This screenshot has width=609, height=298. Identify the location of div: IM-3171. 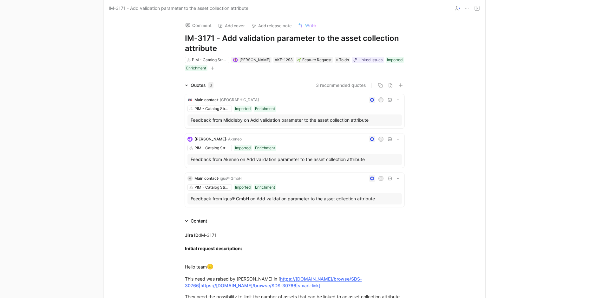
(295, 245).